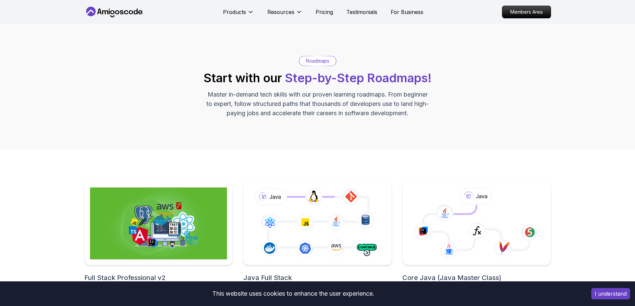 This screenshot has width=635, height=306. Describe the element at coordinates (324, 12) in the screenshot. I see `a: Pricing` at that location.